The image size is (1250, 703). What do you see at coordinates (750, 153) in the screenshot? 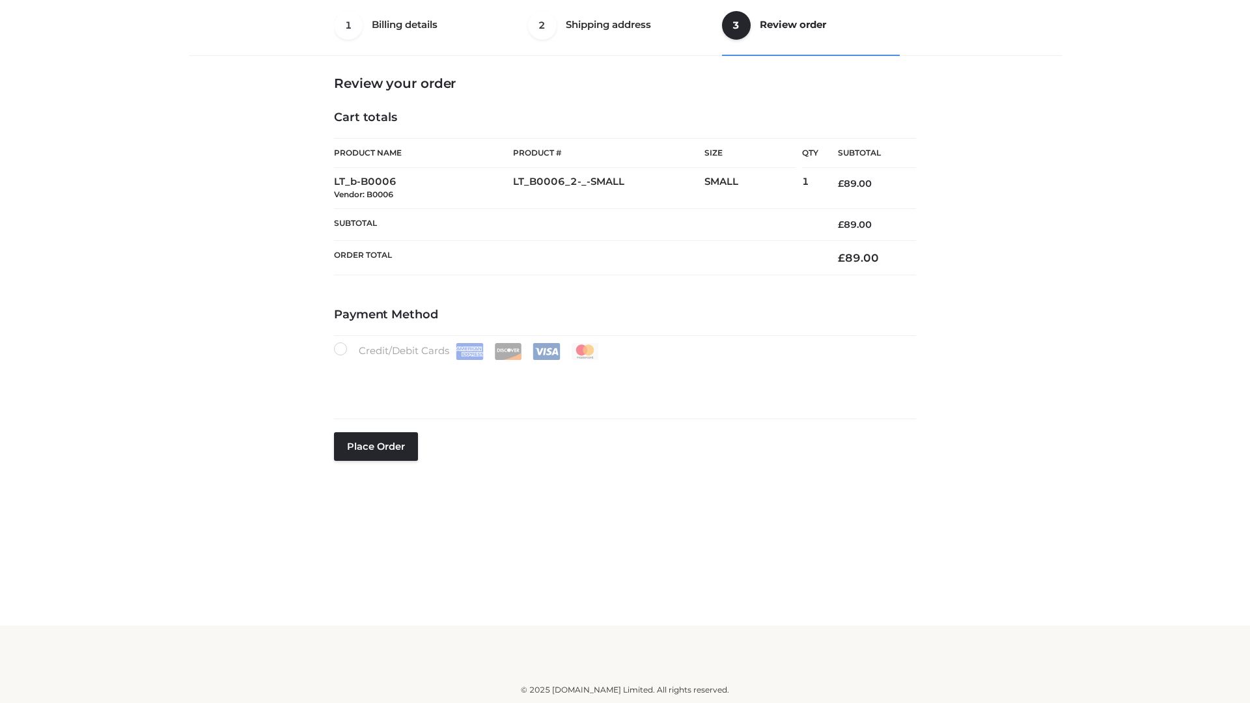
I see `th: Size` at bounding box center [750, 153].